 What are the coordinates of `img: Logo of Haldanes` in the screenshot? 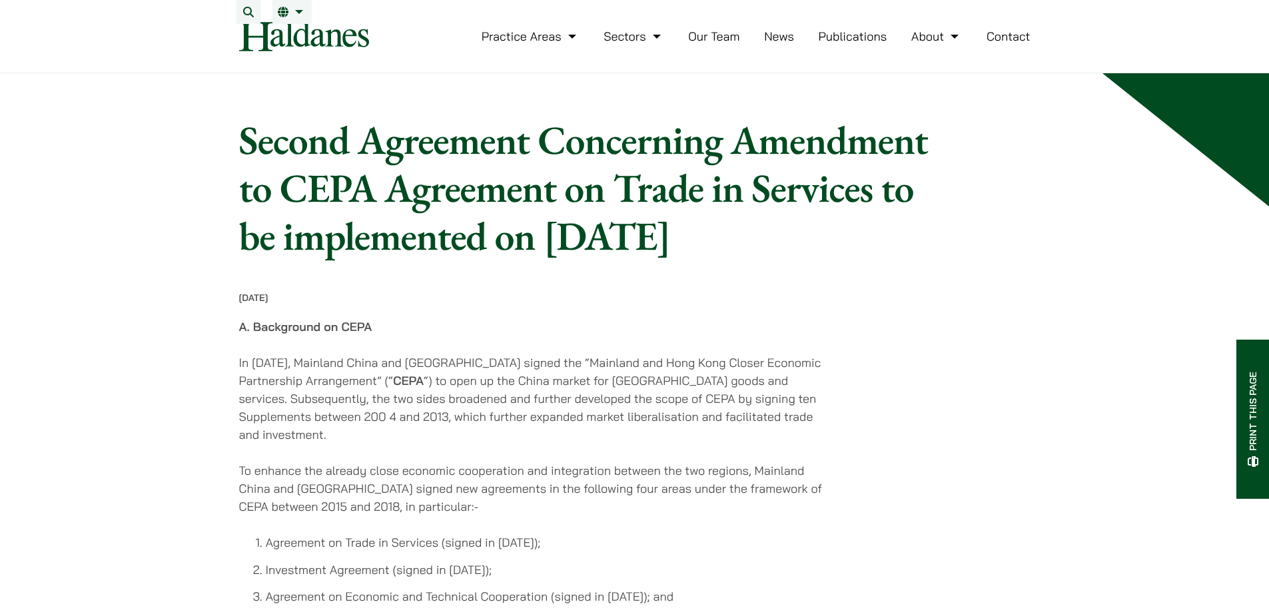 It's located at (304, 36).